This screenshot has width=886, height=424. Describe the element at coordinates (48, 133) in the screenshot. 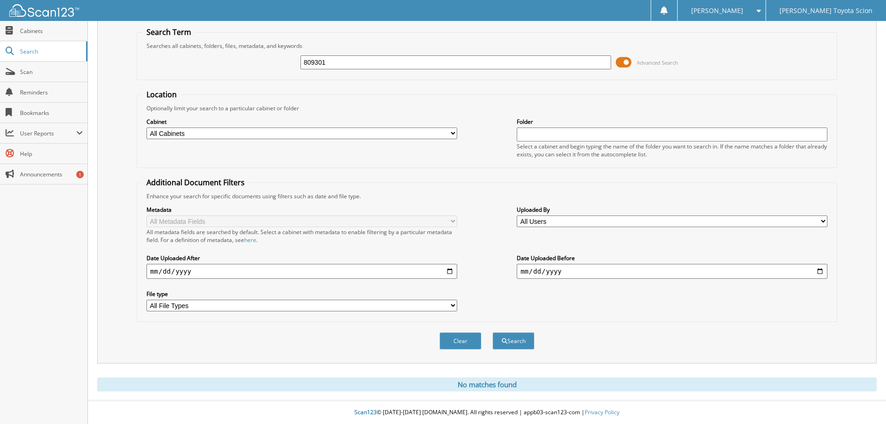

I see `span: User Reports` at that location.